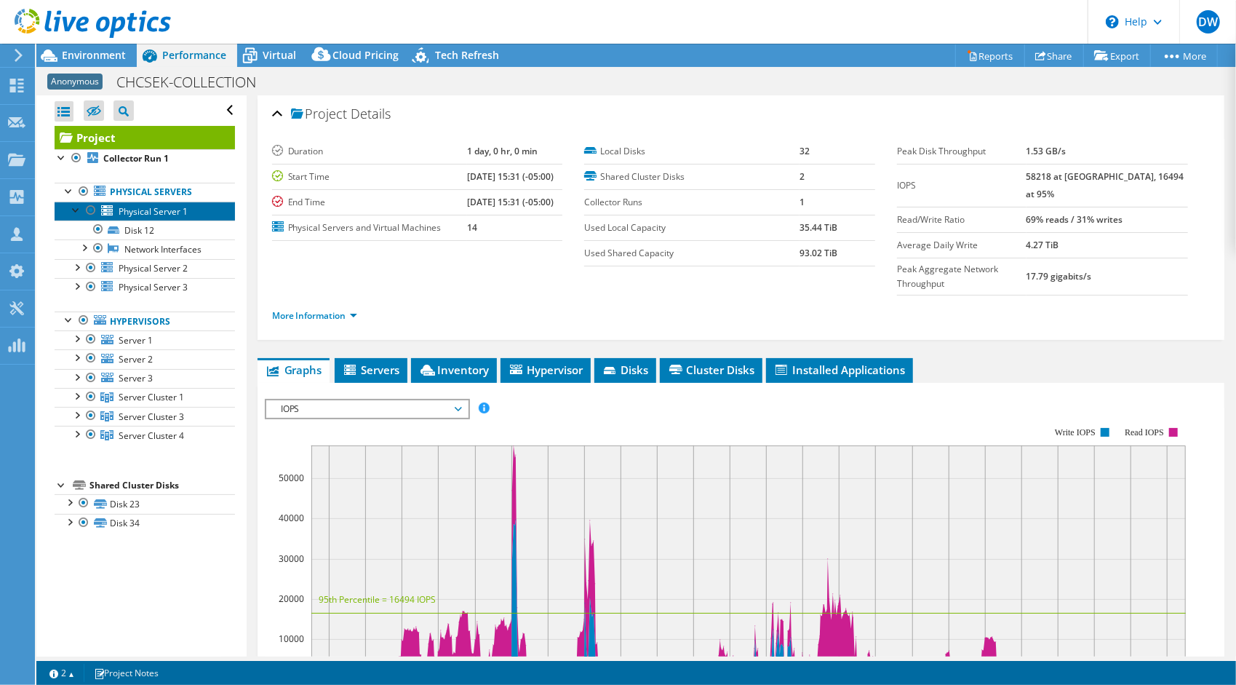  Describe the element at coordinates (162, 485) in the screenshot. I see `div: Shared Cluster Disks` at that location.